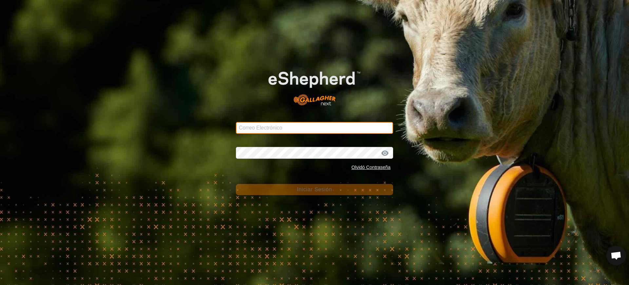  I want to click on input: Correo Electrónico, so click(314, 128).